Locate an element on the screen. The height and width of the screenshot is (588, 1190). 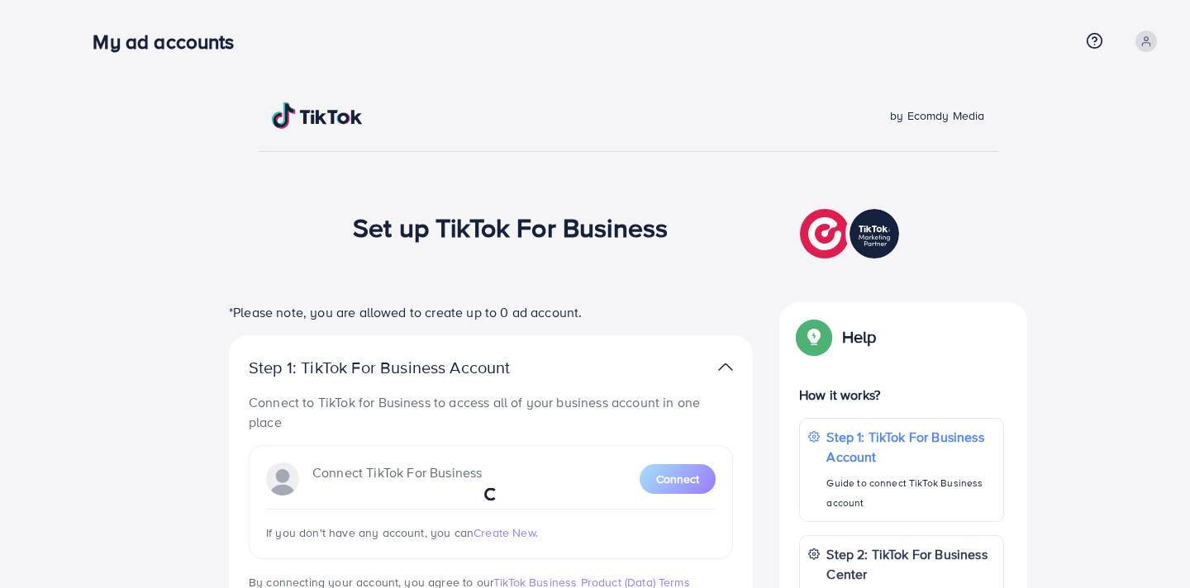
p: *Please note, you are allowed to create up to 0 ad account. is located at coordinates (491, 312).